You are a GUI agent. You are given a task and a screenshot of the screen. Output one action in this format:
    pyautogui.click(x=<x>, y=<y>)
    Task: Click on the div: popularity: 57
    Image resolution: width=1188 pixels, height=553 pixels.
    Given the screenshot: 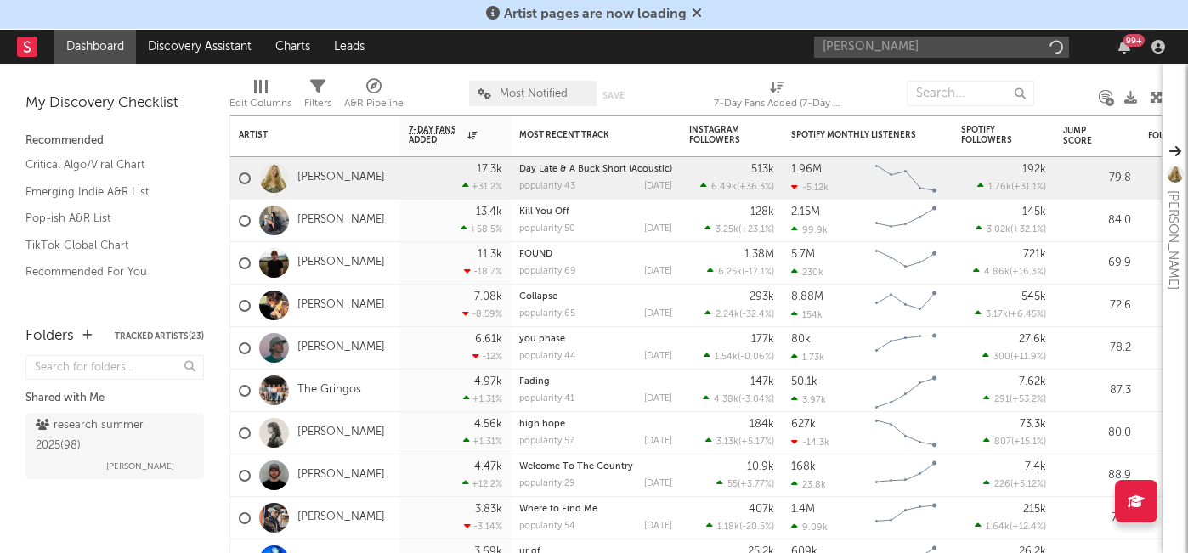 What is the action you would take?
    pyautogui.click(x=547, y=441)
    